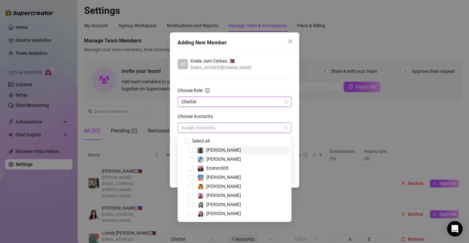 The width and height of the screenshot is (469, 243). Describe the element at coordinates (201, 187) in the screenshot. I see `img: Jocelyn` at that location.